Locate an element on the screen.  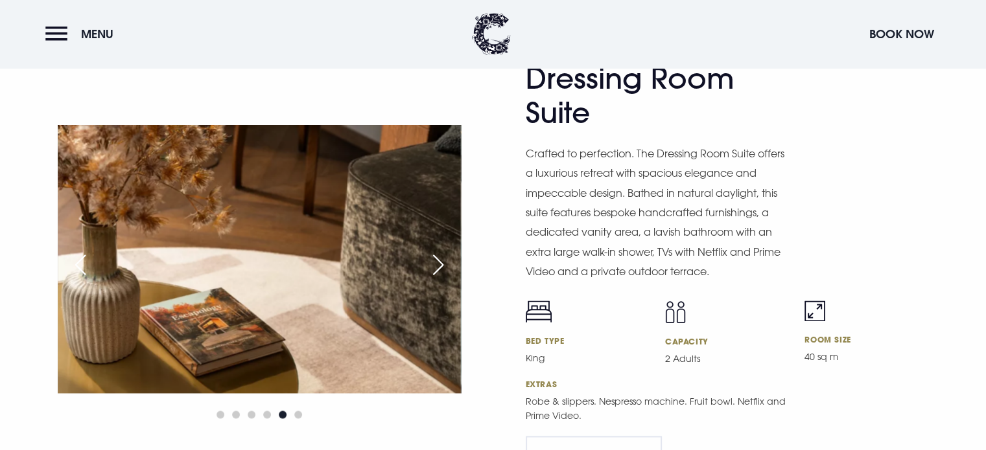
img: Room size icon is located at coordinates (815, 311).